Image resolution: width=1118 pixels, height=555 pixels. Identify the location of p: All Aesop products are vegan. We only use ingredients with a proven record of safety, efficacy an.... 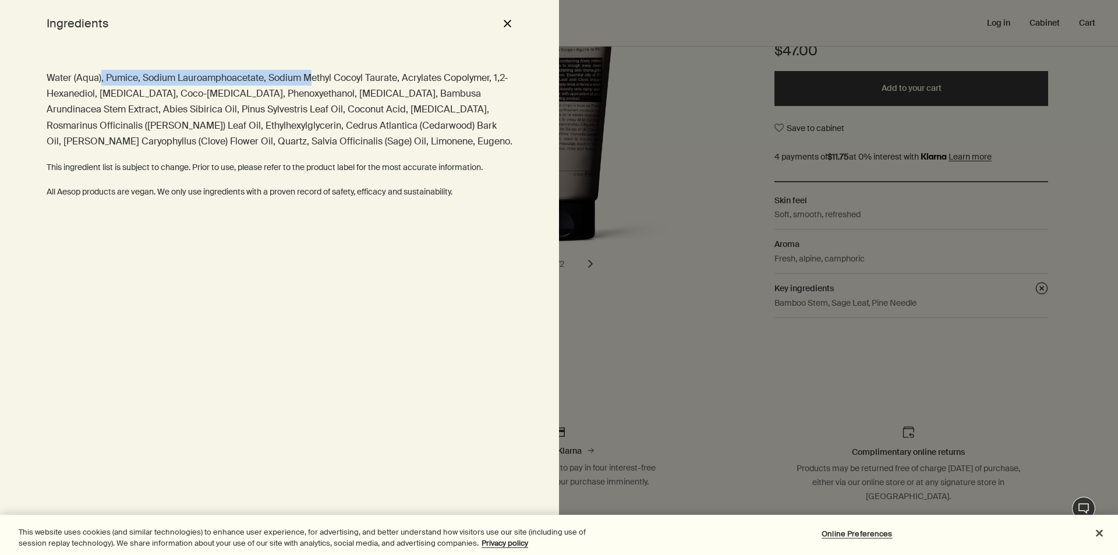
(249, 192).